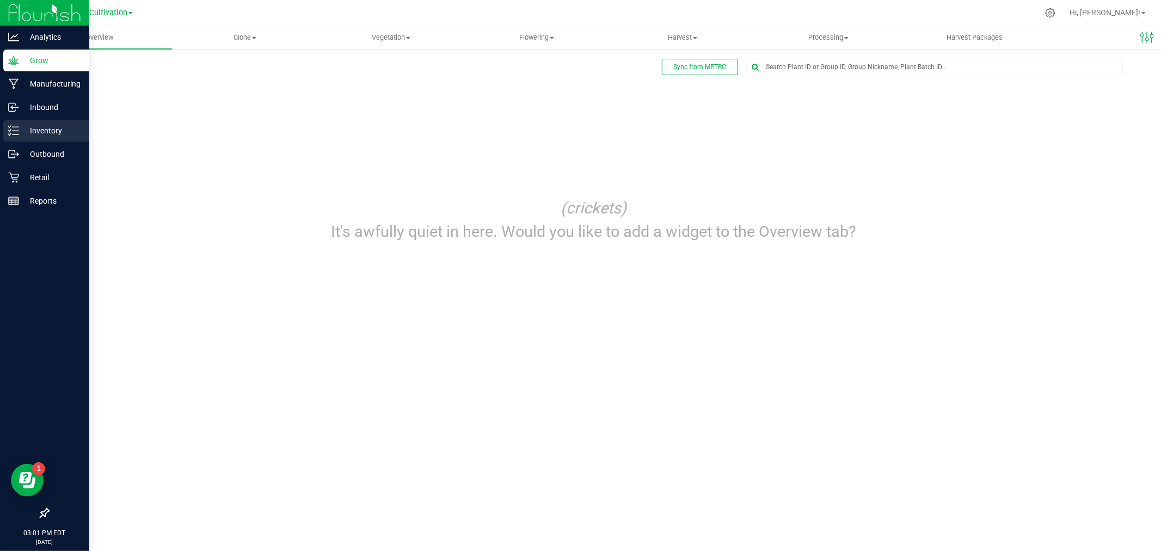  I want to click on a: Harvest Packages, so click(974, 38).